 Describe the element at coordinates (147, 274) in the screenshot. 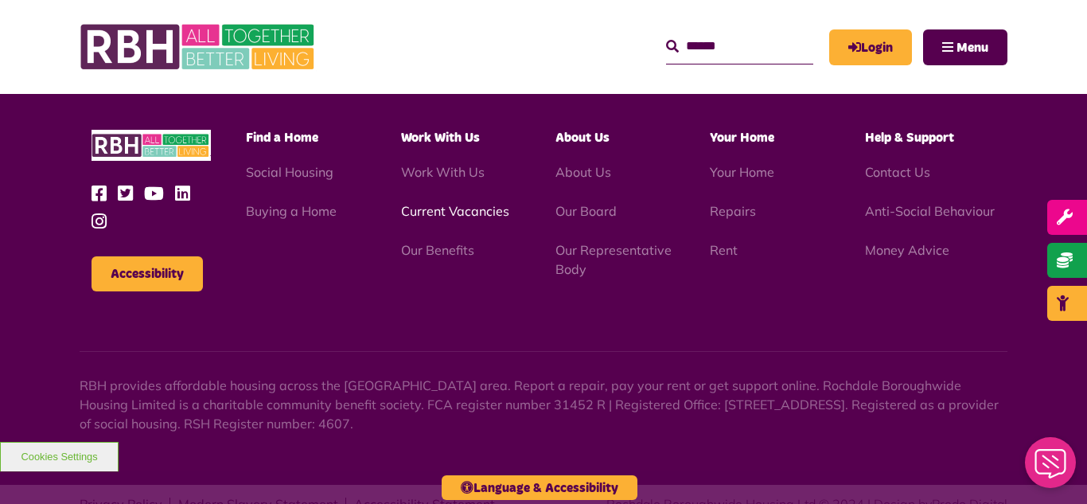

I see `button: Accessibility` at that location.